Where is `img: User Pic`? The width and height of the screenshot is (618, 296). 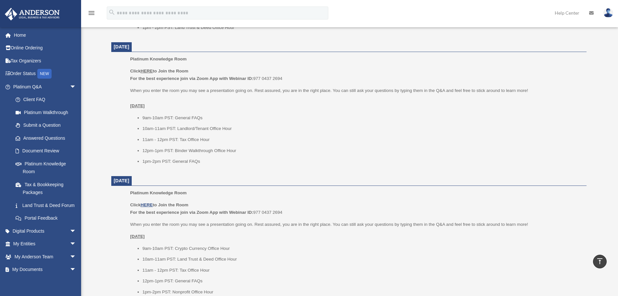 img: User Pic is located at coordinates (608, 13).